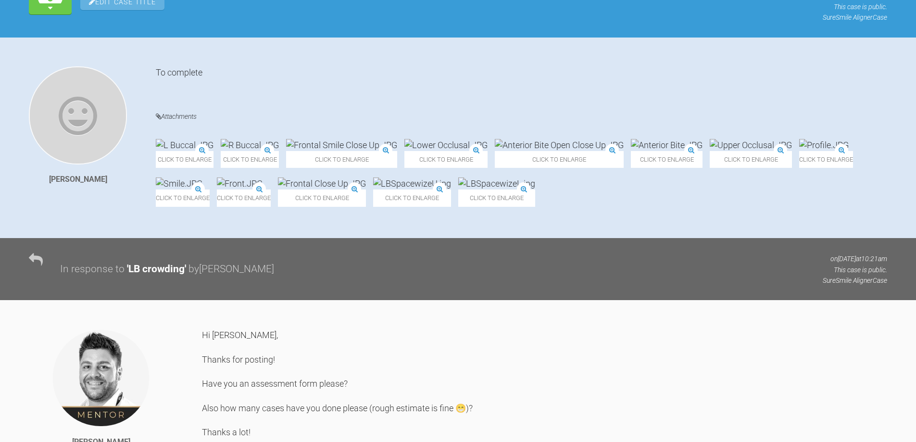  Describe the element at coordinates (101, 378) in the screenshot. I see `img: Guy Wells` at that location.